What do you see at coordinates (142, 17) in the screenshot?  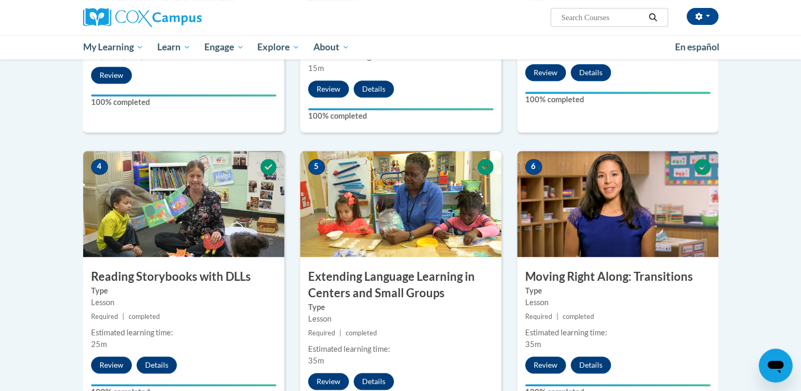 I see `img: Cox Campus` at bounding box center [142, 17].